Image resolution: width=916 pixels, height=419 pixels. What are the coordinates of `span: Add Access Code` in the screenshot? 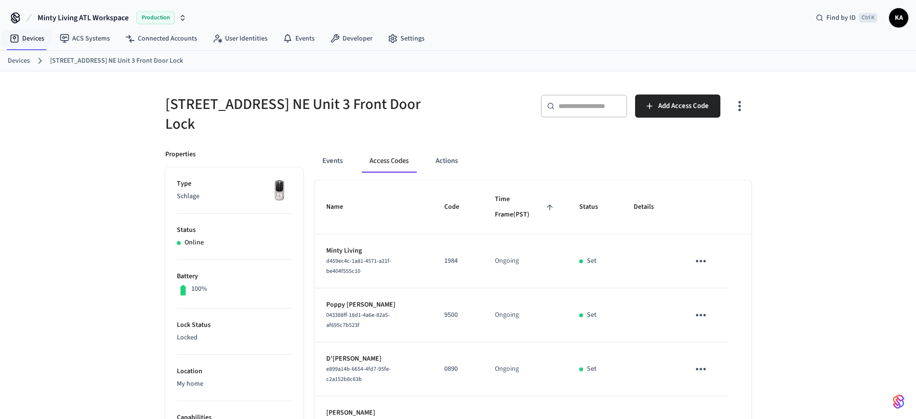 It's located at (683, 106).